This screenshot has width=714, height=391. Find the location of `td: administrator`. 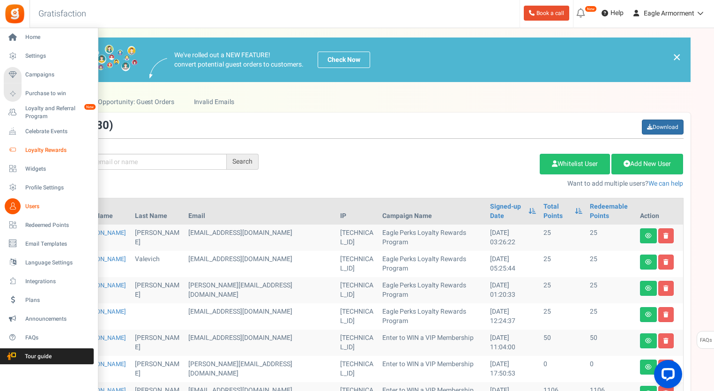

td: administrator is located at coordinates (260, 290).